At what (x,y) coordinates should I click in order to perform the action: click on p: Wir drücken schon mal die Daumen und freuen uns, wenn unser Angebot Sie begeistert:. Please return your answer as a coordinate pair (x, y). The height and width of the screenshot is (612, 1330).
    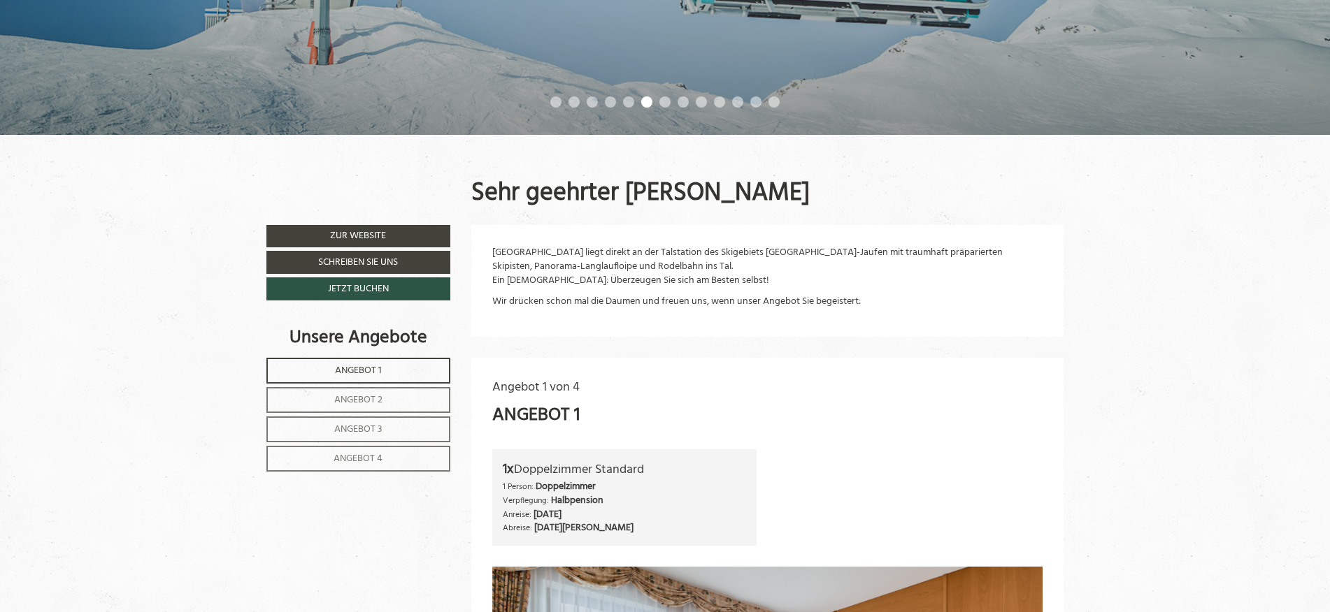
    Looking at the image, I should click on (768, 302).